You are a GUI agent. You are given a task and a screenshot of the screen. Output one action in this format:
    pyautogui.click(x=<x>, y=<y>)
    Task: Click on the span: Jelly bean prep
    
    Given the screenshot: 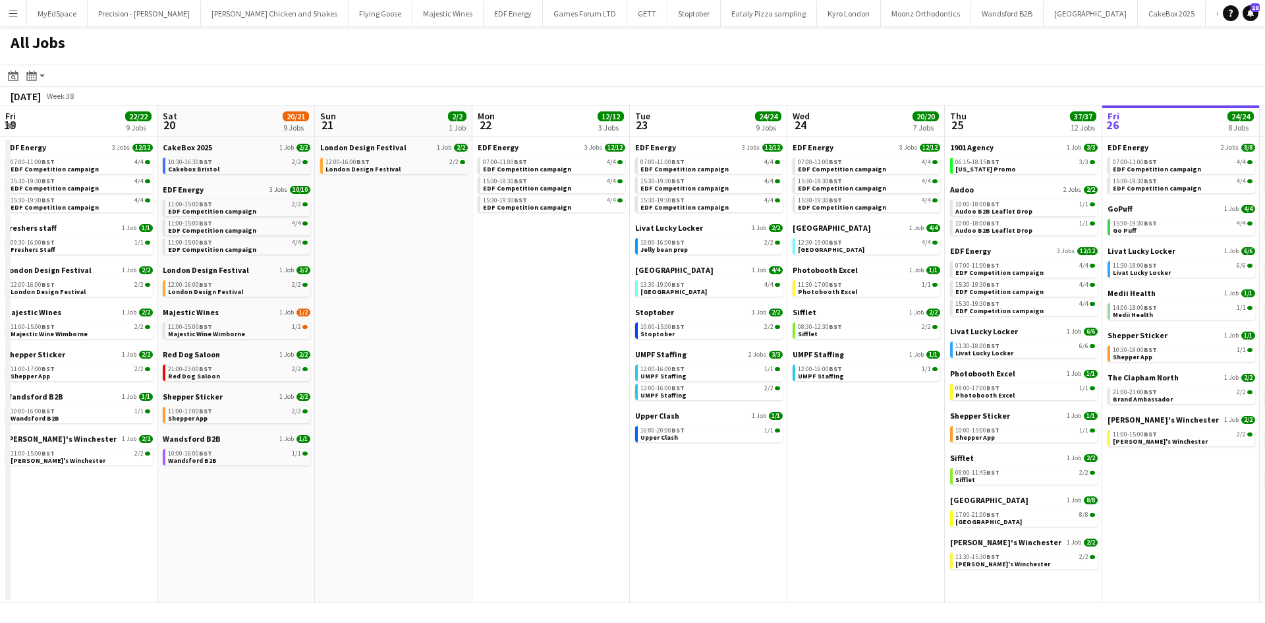 What is the action you would take?
    pyautogui.click(x=664, y=249)
    